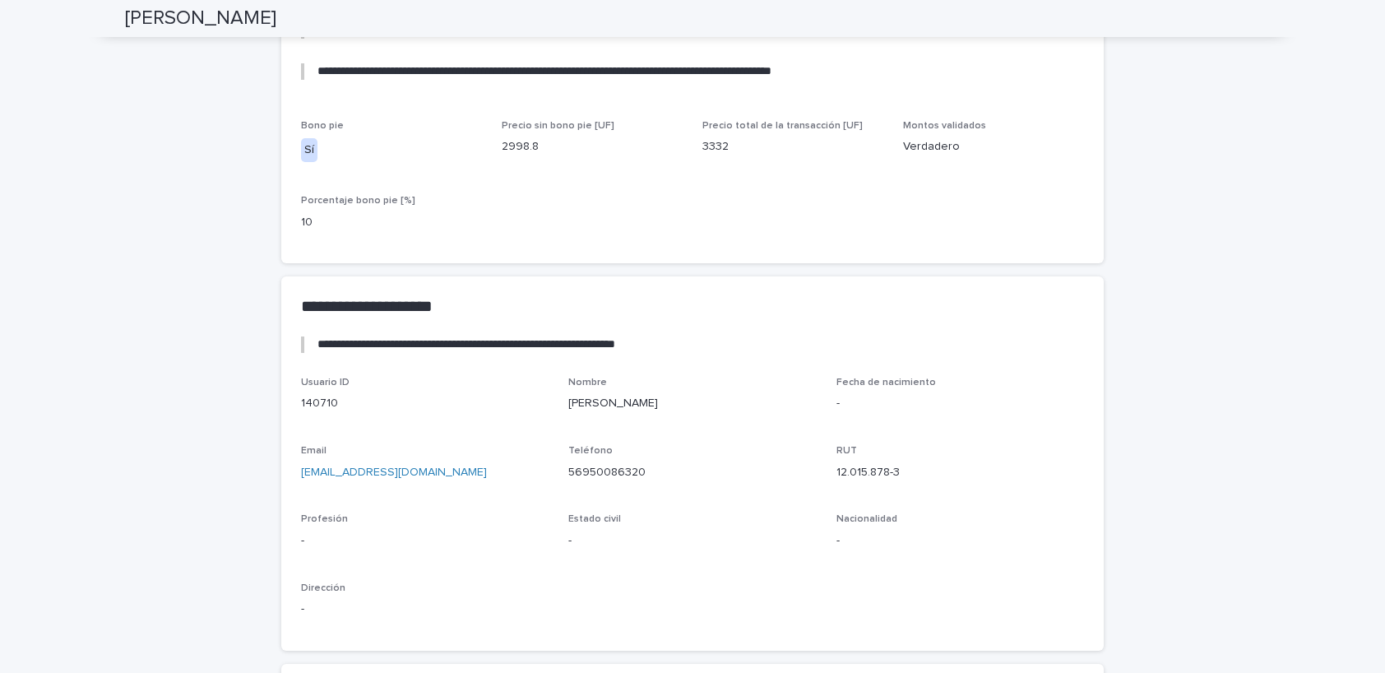 This screenshot has width=1385, height=673. Describe the element at coordinates (867, 519) in the screenshot. I see `span: Nacionalidad` at that location.